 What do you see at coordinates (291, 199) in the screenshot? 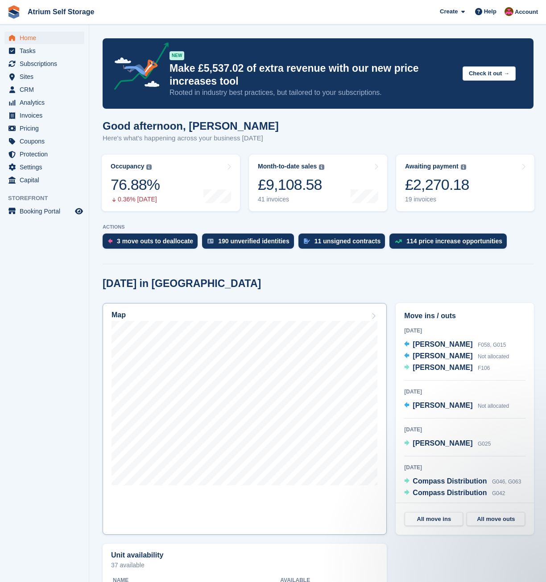
I see `div: 41 invoices` at bounding box center [291, 199].